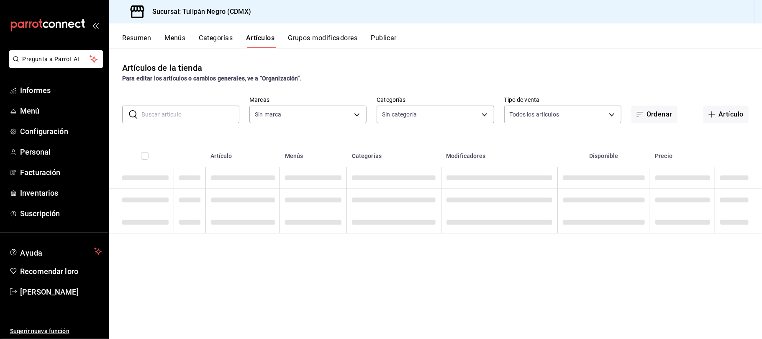  I want to click on font: Tipo de venta, so click(522, 100).